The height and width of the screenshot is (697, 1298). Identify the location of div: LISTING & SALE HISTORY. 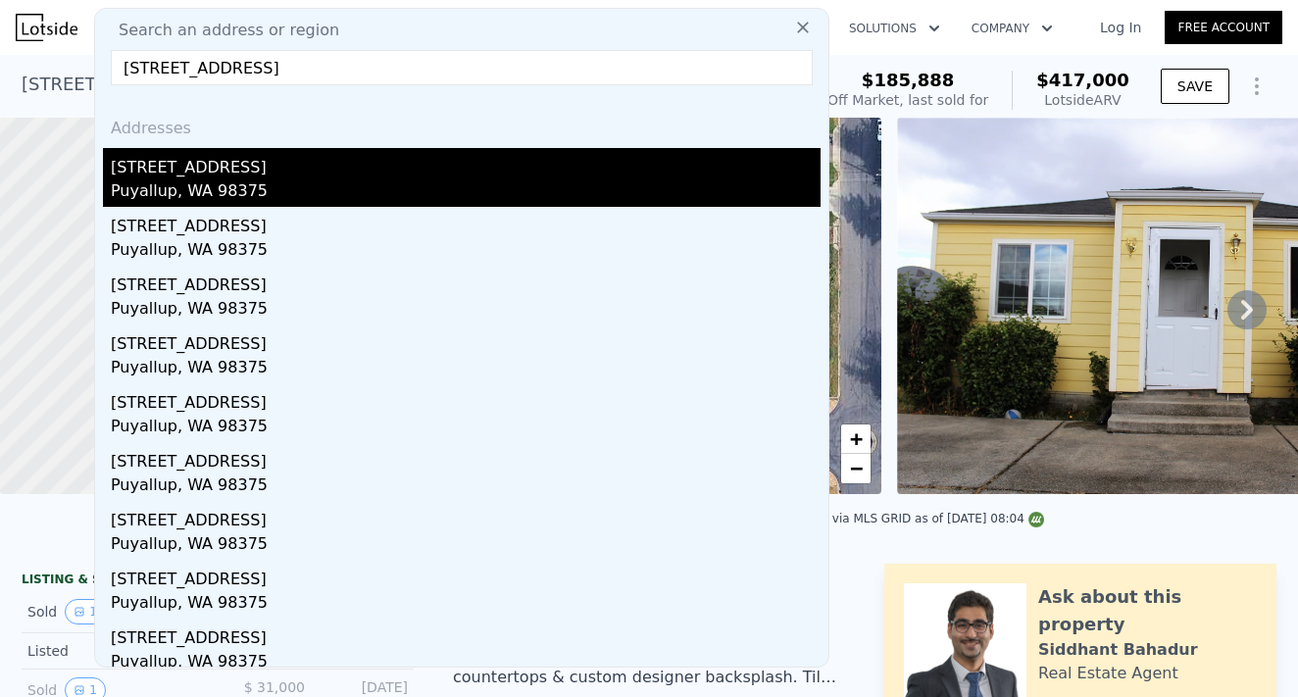
(218, 581).